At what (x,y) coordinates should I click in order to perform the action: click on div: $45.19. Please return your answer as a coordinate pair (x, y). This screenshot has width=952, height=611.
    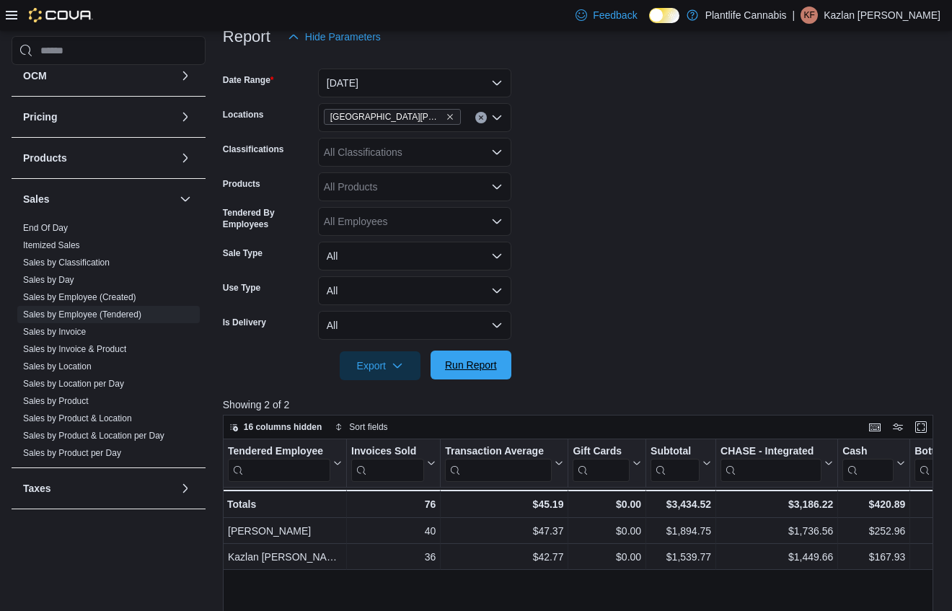
    Looking at the image, I should click on (504, 504).